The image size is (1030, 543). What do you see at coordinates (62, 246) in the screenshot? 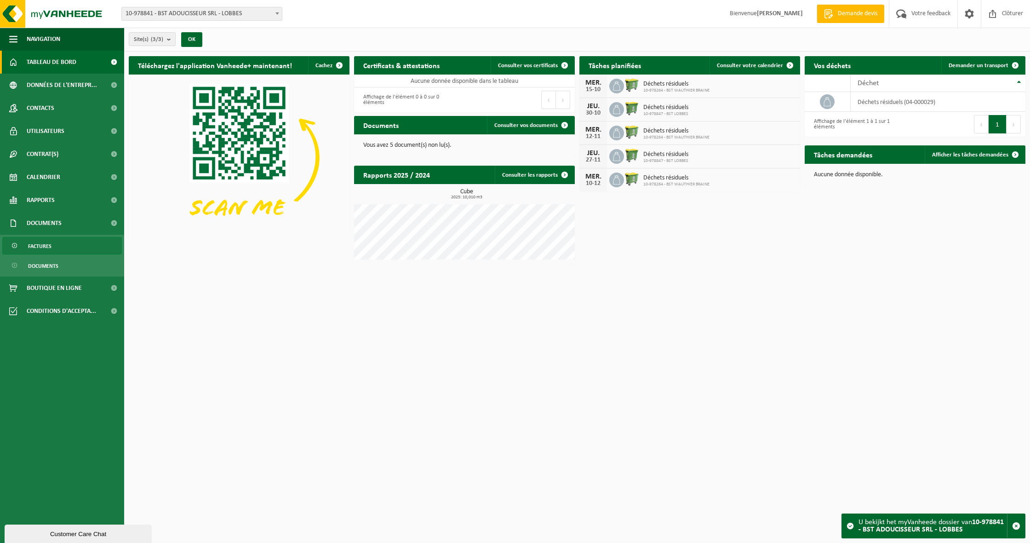
I see `a: Factures` at bounding box center [62, 246].